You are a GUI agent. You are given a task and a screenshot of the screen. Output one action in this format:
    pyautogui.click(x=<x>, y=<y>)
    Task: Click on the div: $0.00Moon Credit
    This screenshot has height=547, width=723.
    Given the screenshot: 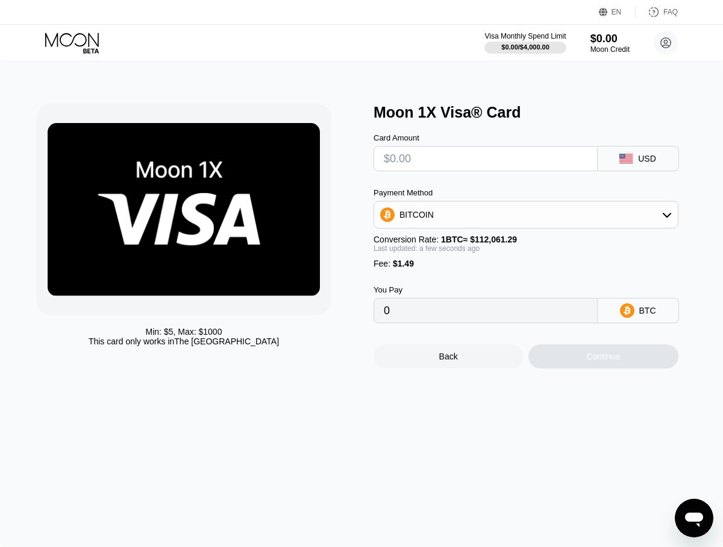 What is the action you would take?
    pyautogui.click(x=610, y=43)
    